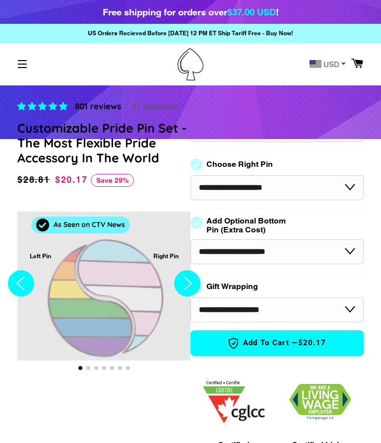 This screenshot has width=381, height=443. I want to click on div: Free shipping for orders over !, so click(191, 12).